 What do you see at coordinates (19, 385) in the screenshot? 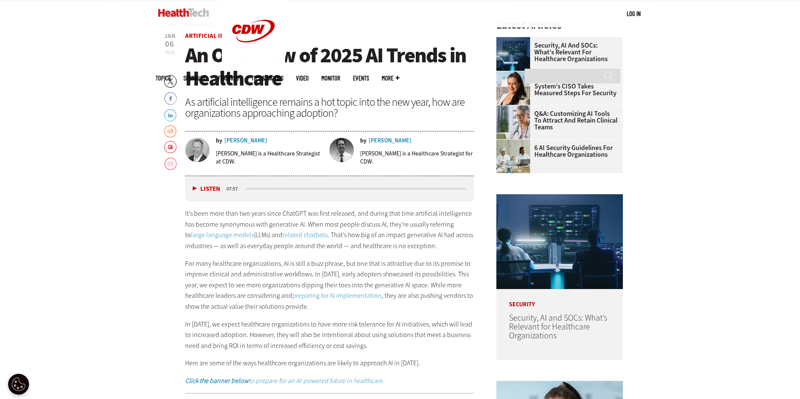
I see `div: Cookie Settings` at bounding box center [19, 385].